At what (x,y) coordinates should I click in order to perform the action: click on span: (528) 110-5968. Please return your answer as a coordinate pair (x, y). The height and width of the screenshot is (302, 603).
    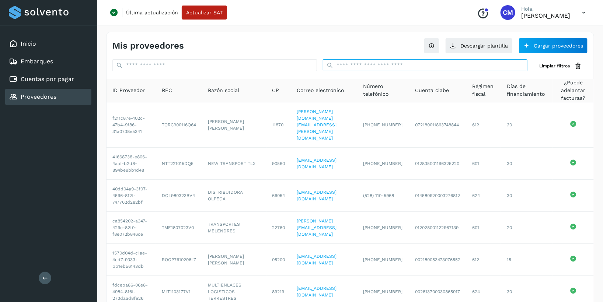
    Looking at the image, I should click on (378, 196).